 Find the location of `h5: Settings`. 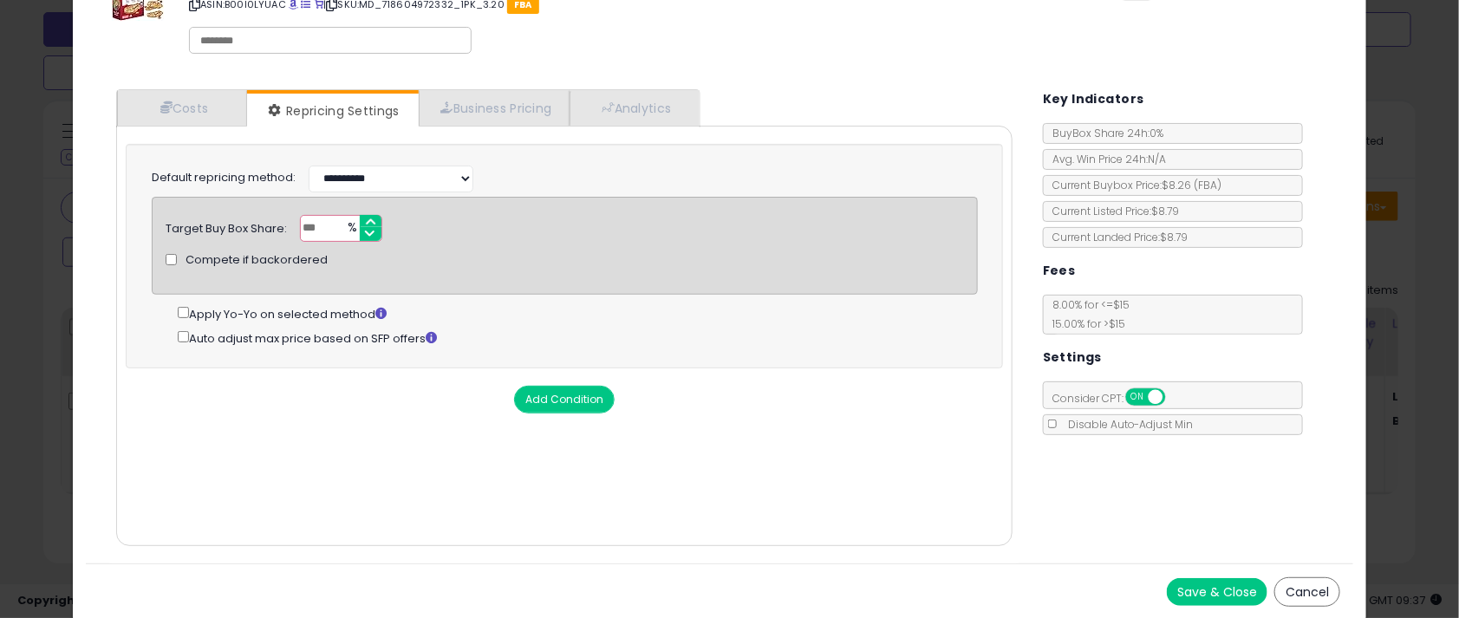

h5: Settings is located at coordinates (1072, 357).